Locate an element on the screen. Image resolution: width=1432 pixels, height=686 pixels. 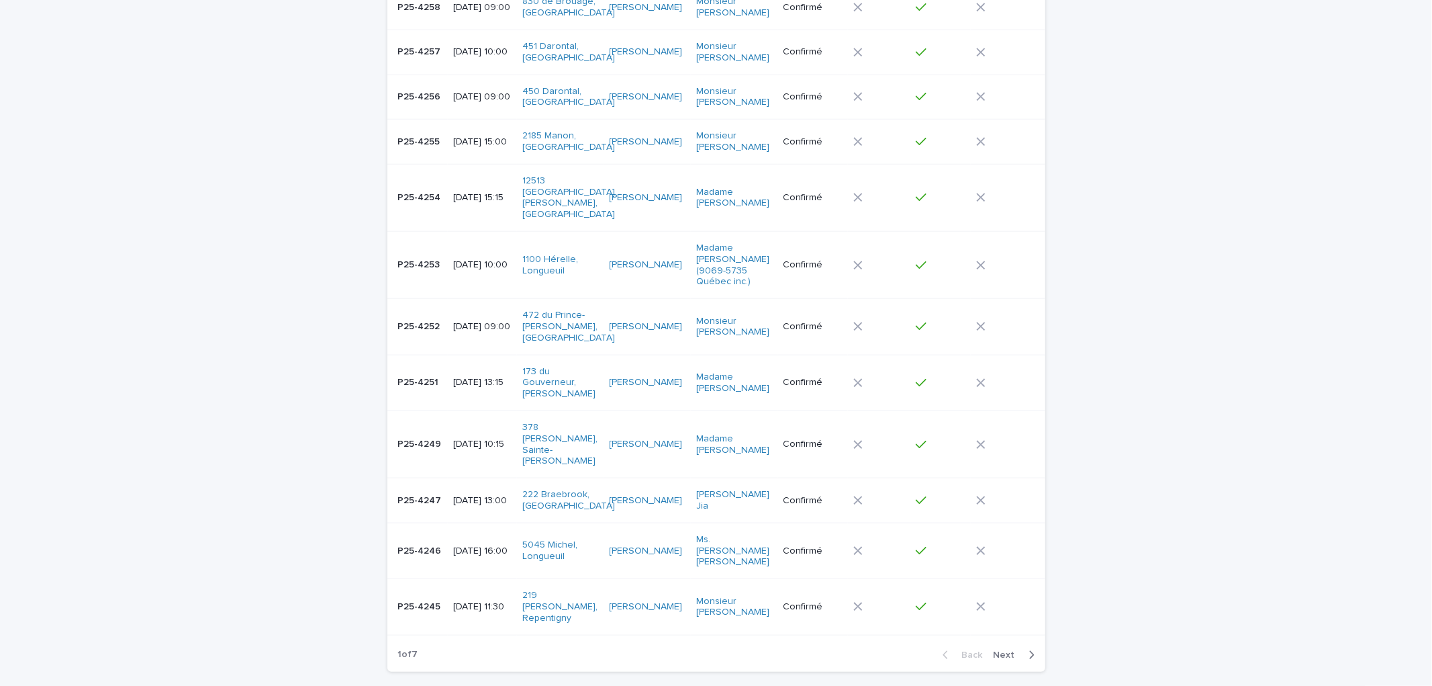
p: P25-4247 is located at coordinates (421, 499).